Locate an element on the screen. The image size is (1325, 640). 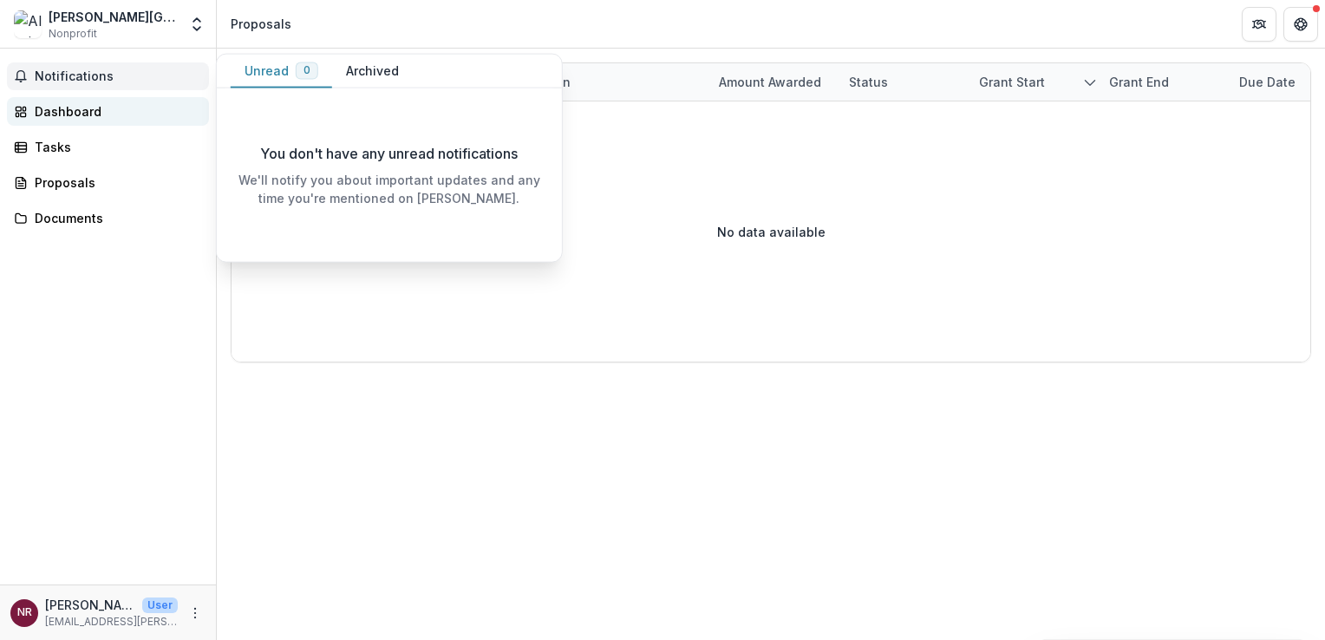
a: Documents is located at coordinates (108, 218).